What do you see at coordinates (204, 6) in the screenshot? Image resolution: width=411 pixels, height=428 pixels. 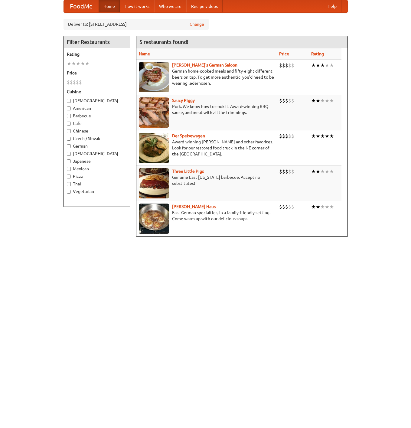 I see `a: Recipe videos` at bounding box center [204, 6].